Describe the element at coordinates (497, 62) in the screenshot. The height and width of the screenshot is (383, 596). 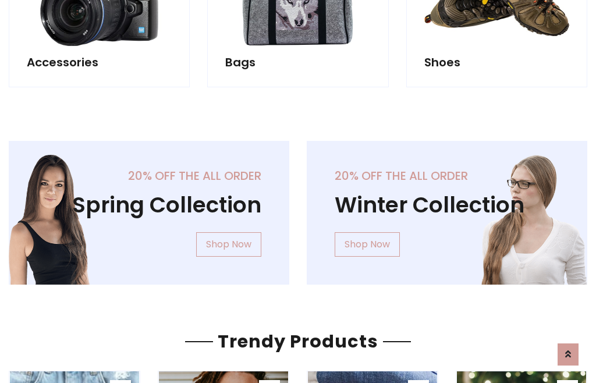
I see `h5: Shoes` at that location.